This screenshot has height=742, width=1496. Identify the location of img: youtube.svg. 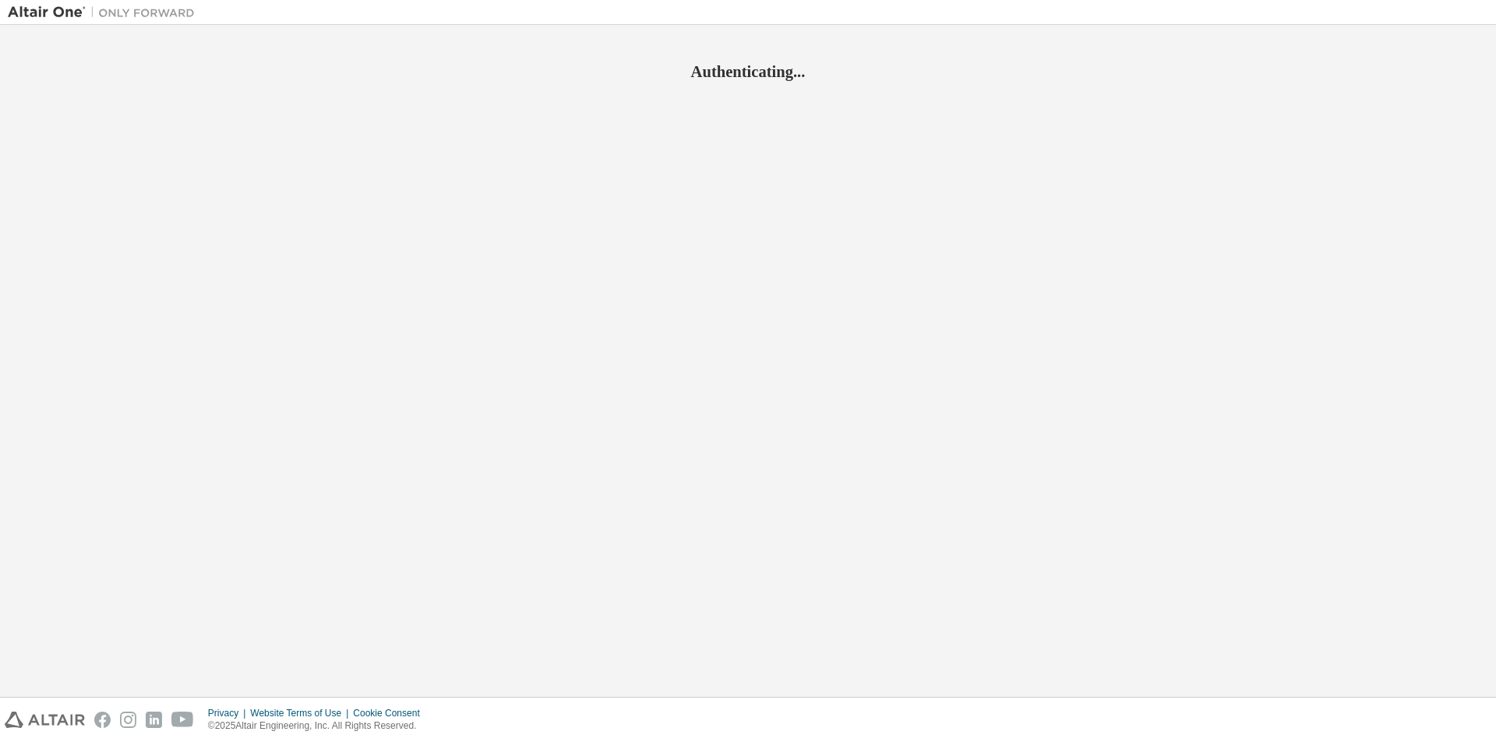
(182, 720).